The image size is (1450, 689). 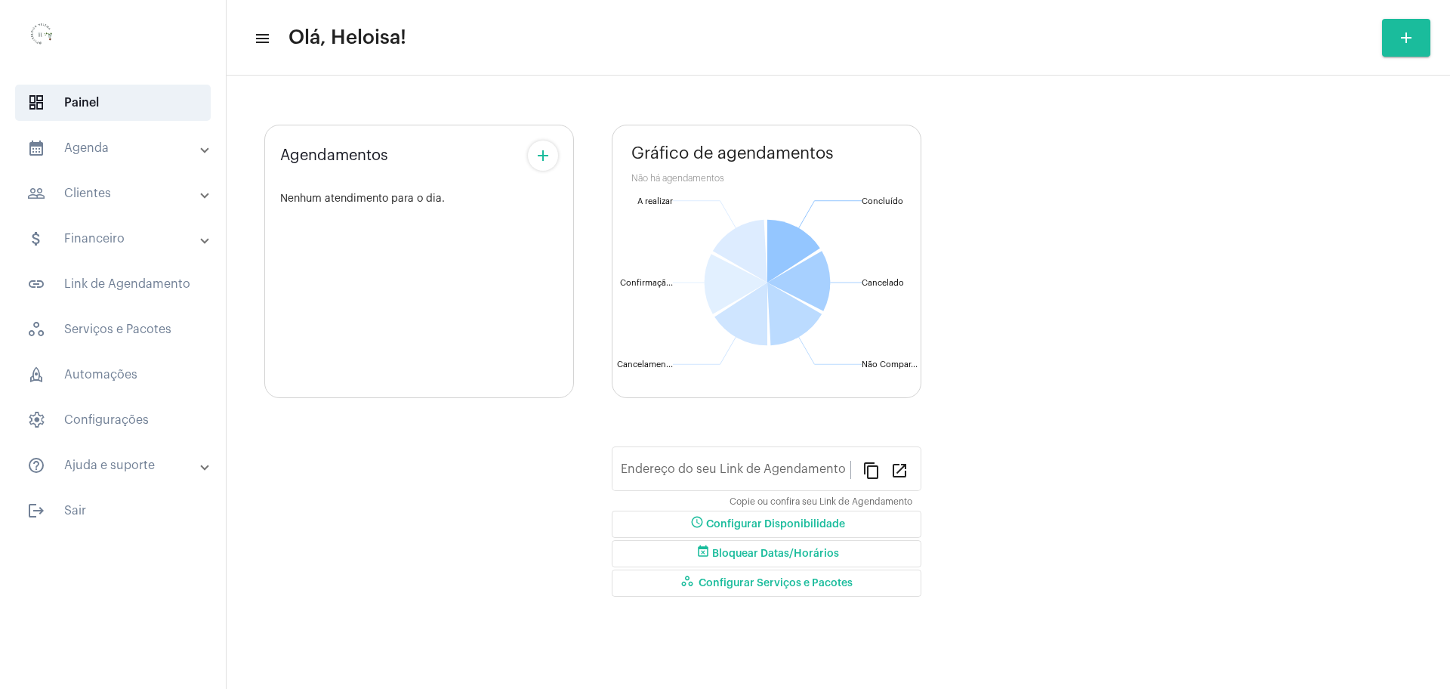 I want to click on span: Agendamentos, so click(x=334, y=156).